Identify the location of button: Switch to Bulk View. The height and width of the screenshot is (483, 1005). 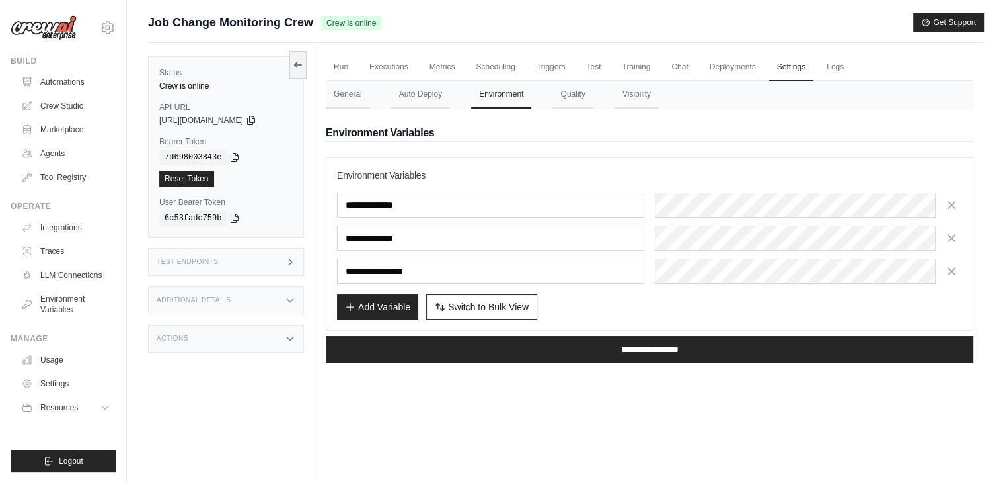
(482, 307).